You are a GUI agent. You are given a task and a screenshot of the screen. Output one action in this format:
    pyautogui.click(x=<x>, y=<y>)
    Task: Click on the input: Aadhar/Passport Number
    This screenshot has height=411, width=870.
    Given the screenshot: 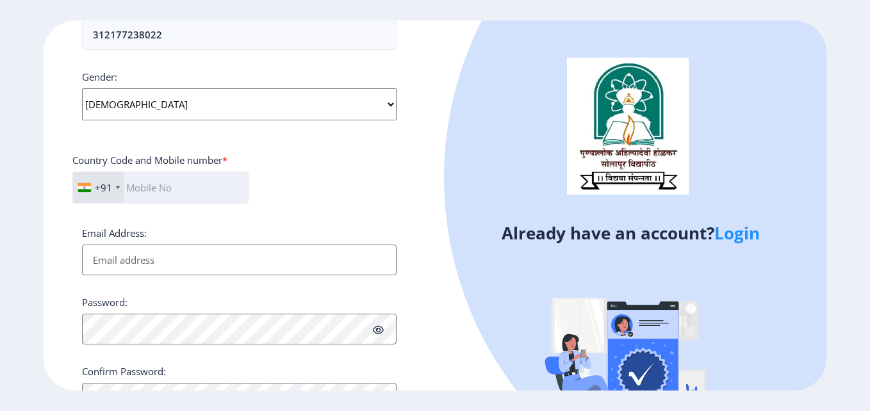 What is the action you would take?
    pyautogui.click(x=239, y=35)
    